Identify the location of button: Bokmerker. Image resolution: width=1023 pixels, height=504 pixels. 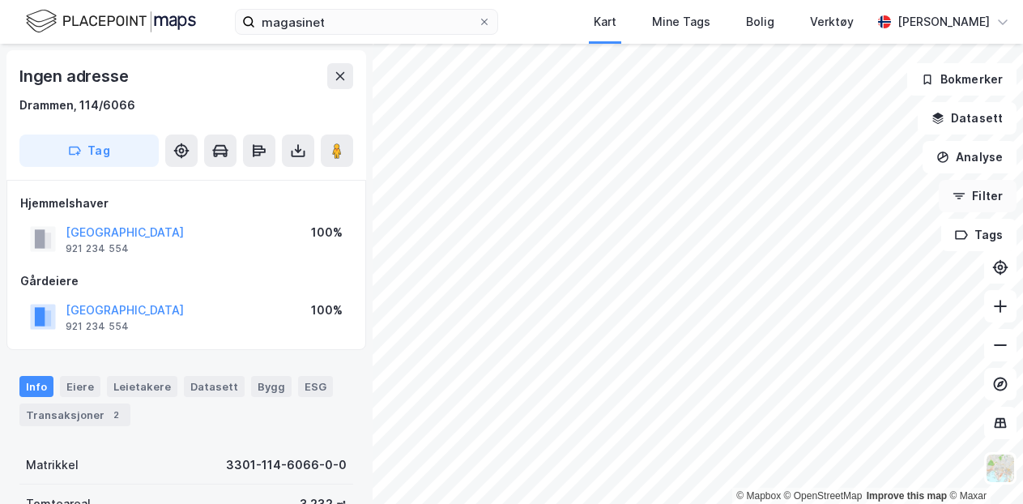
(961, 79).